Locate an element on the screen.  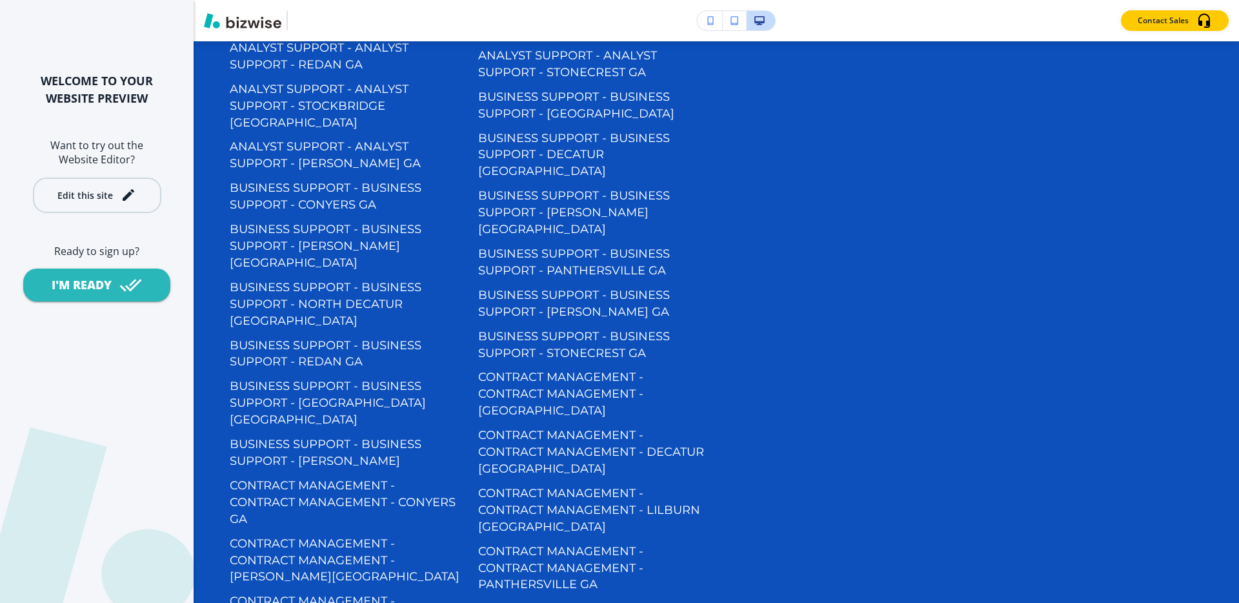
p: BUSINESS SUPPORT - BUSINESS SUPPORT - CONYERS GA is located at coordinates (345, 197).